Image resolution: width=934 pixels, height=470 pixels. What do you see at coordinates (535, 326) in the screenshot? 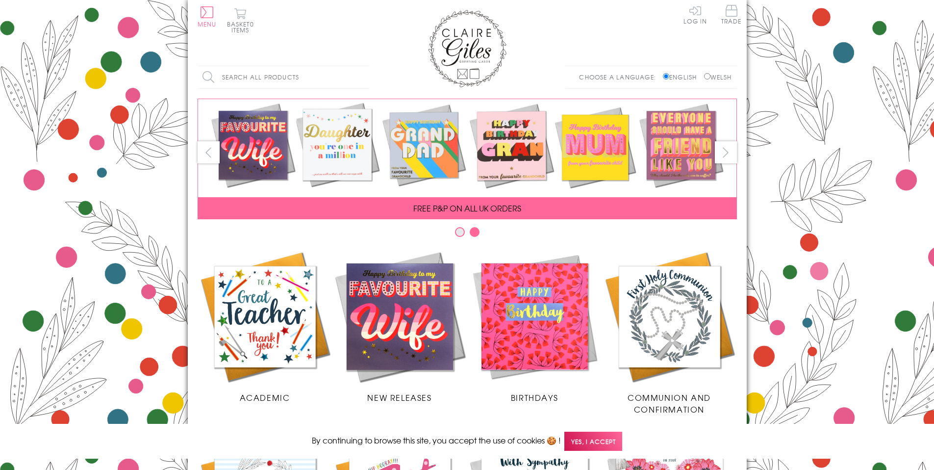
I see `a: Birthdays` at bounding box center [535, 326].